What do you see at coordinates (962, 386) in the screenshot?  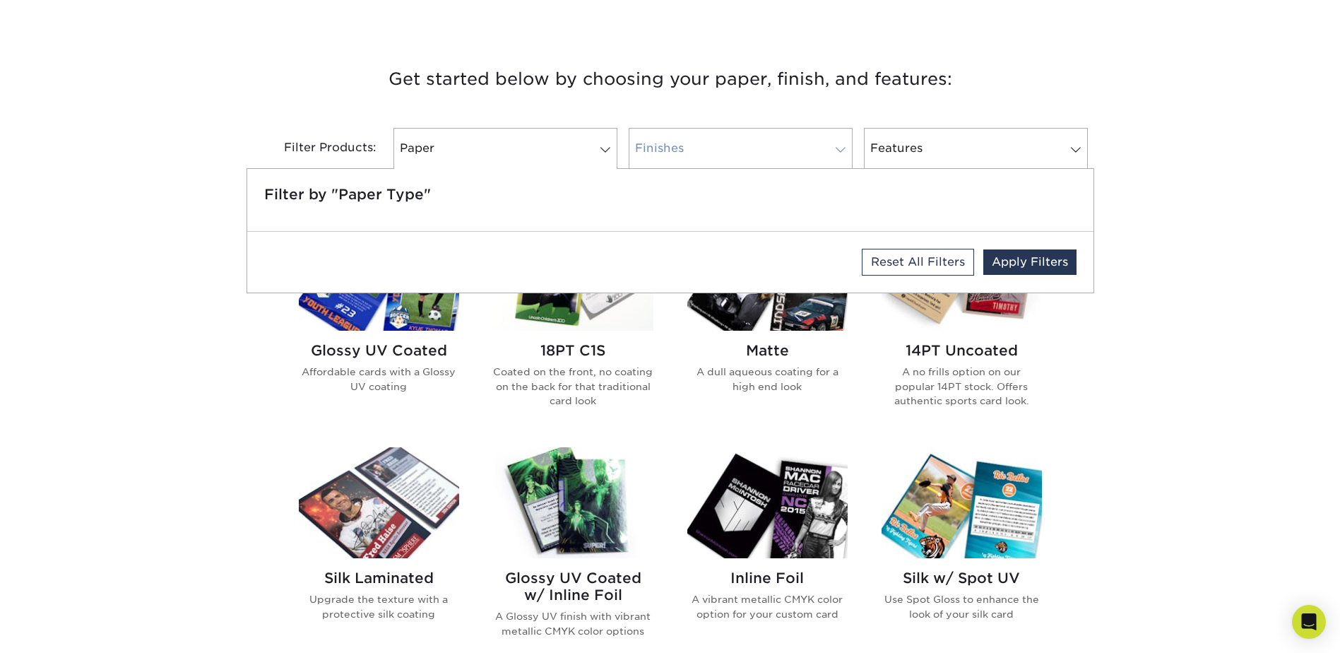 I see `p: A no frills option on our popular 14PT stock. Offers authentic sports card look.` at bounding box center [962, 386].